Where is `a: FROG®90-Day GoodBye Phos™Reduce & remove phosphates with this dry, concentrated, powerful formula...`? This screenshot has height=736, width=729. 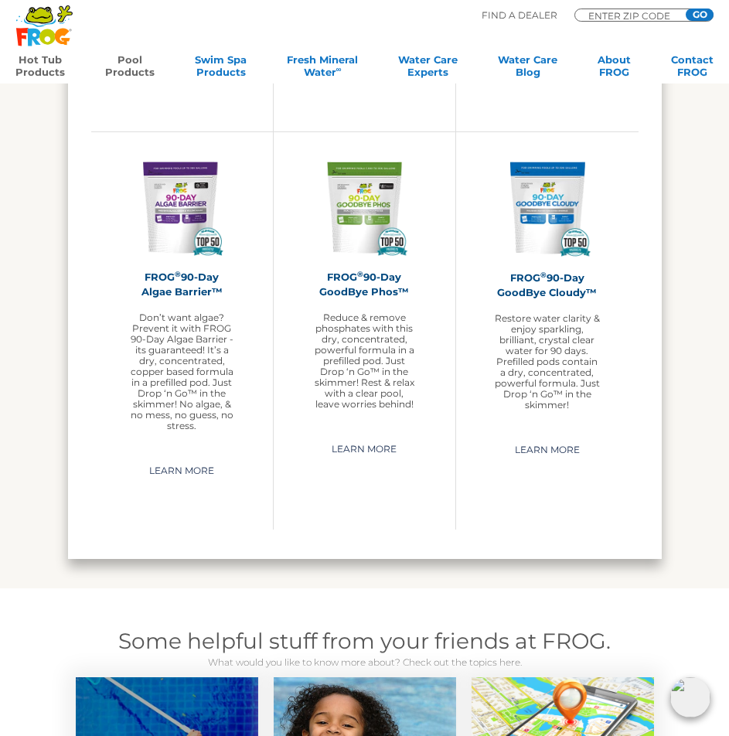 a: FROG®90-Day GoodBye Phos™Reduce & remove phosphates with this dry, concentrated, powerful formula... is located at coordinates (364, 282).